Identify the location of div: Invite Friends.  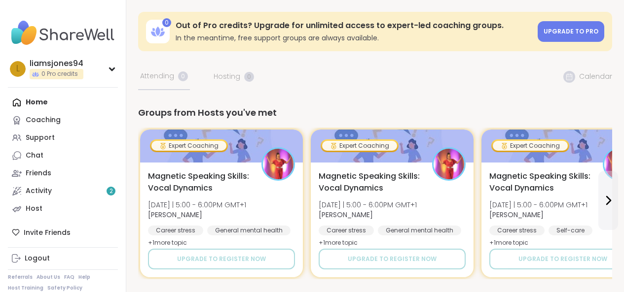
(63, 233).